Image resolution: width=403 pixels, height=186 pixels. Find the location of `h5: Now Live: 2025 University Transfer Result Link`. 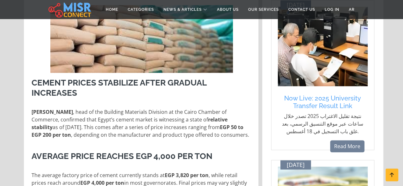

h5: Now Live: 2025 University Transfer Result Link is located at coordinates (323, 102).